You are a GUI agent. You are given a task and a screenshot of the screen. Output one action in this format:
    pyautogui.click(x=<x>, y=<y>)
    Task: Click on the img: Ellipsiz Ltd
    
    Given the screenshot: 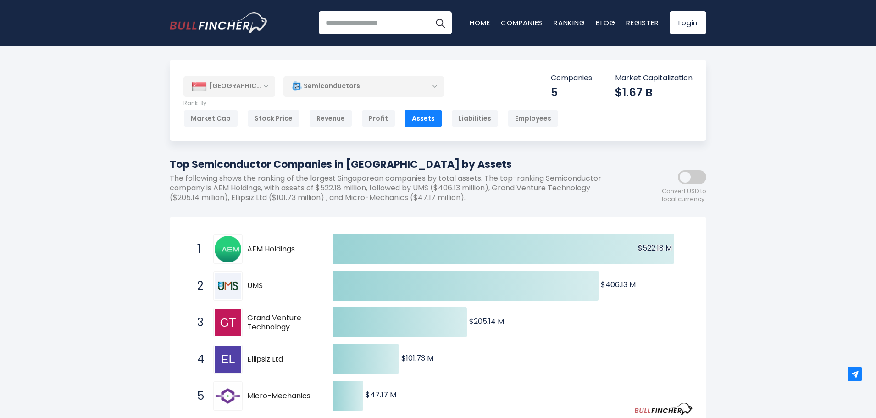 What is the action you would take?
    pyautogui.click(x=228, y=359)
    